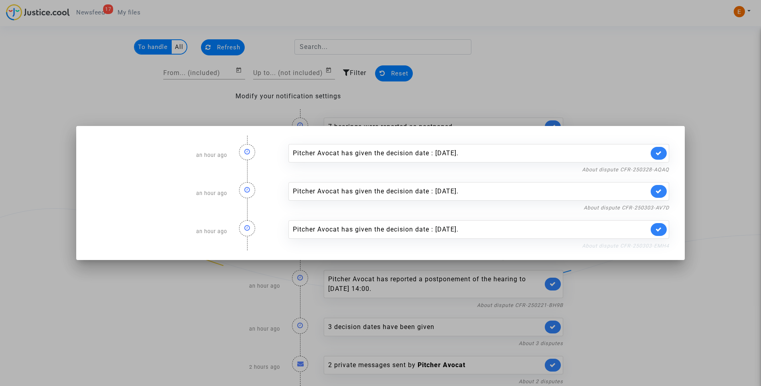  Describe the element at coordinates (626, 169) in the screenshot. I see `a: About dispute CFR-250328-AQAQ` at that location.